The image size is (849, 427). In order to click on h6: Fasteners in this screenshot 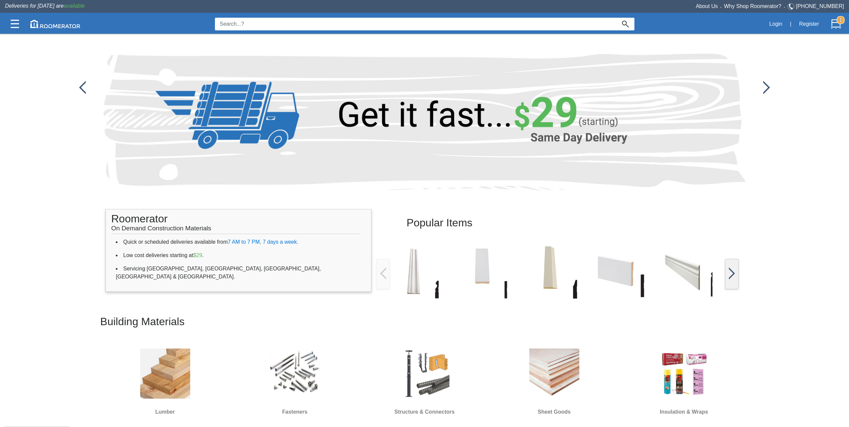, I will do `click(295, 412)`.